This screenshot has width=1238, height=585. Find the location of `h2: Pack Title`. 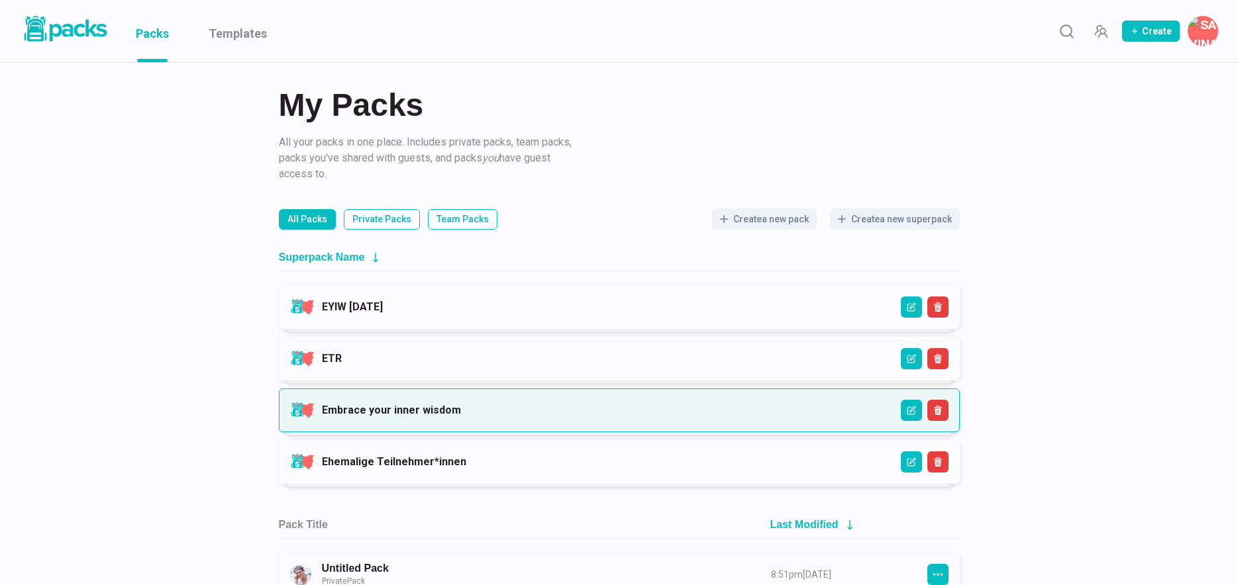

h2: Pack Title is located at coordinates (303, 524).